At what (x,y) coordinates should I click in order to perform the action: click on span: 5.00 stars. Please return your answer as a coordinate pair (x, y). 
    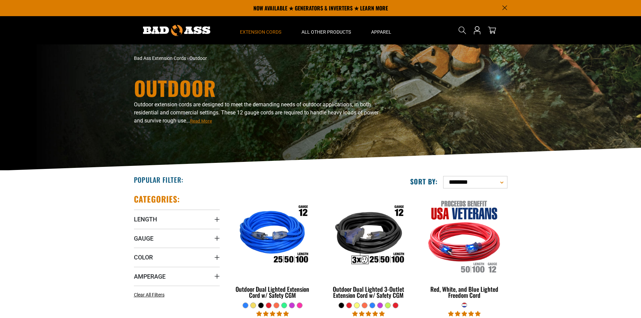
    Looking at the image, I should click on (465, 314).